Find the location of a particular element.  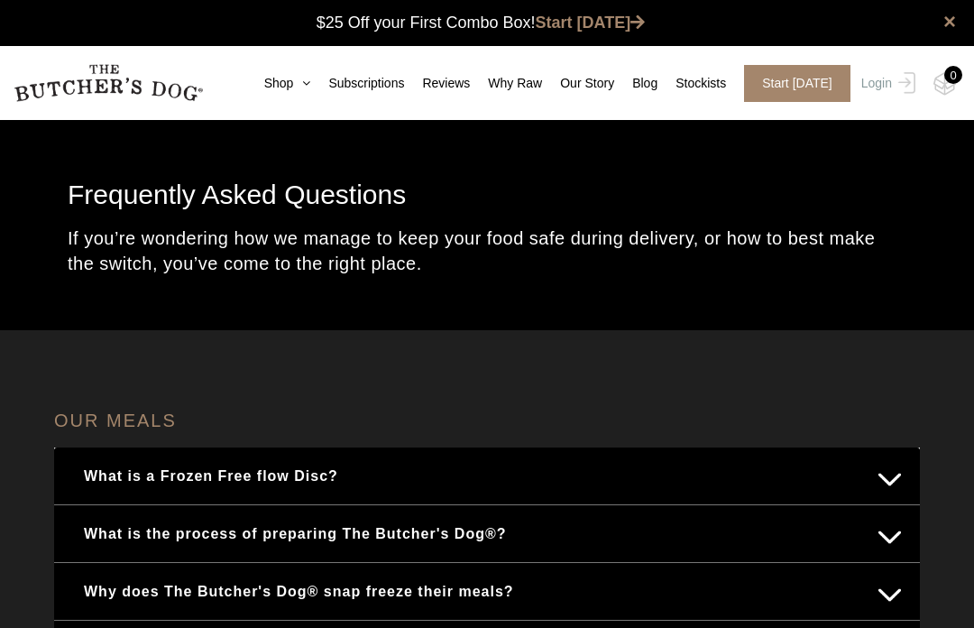

a: Blog is located at coordinates (636, 83).